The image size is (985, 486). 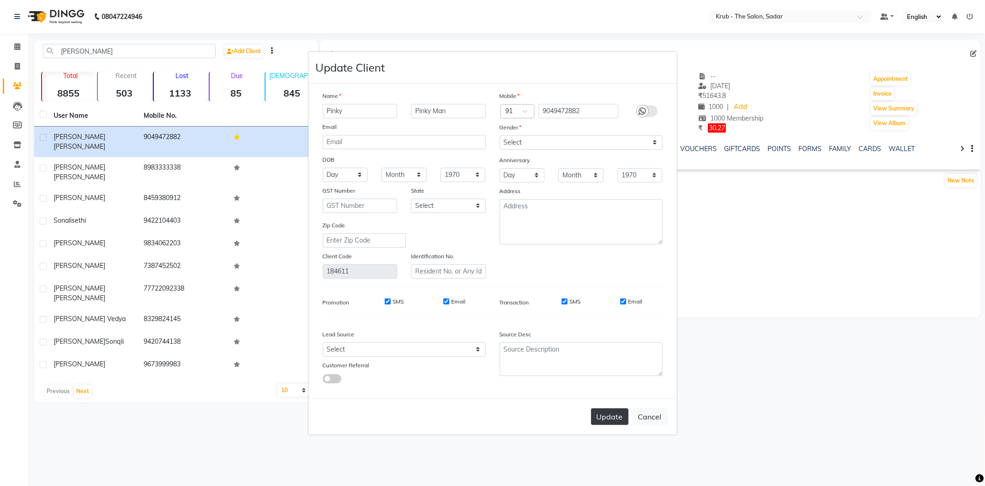 I want to click on label: Anniversary, so click(x=515, y=160).